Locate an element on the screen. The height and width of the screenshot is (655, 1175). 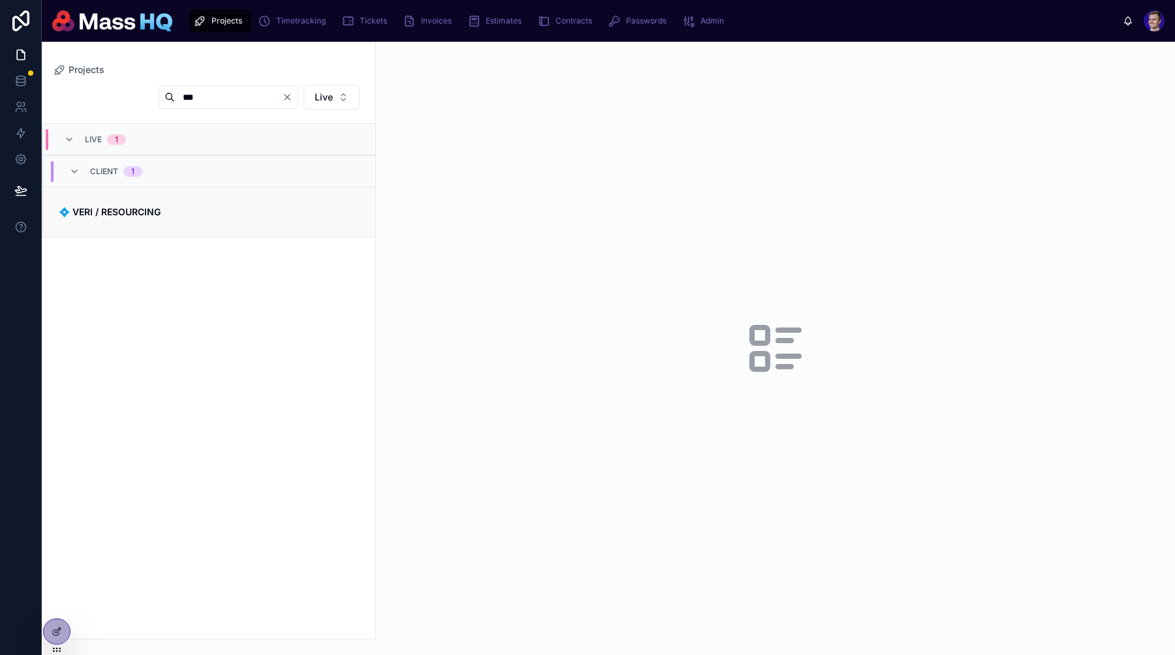
span: Estimates is located at coordinates (503, 21).